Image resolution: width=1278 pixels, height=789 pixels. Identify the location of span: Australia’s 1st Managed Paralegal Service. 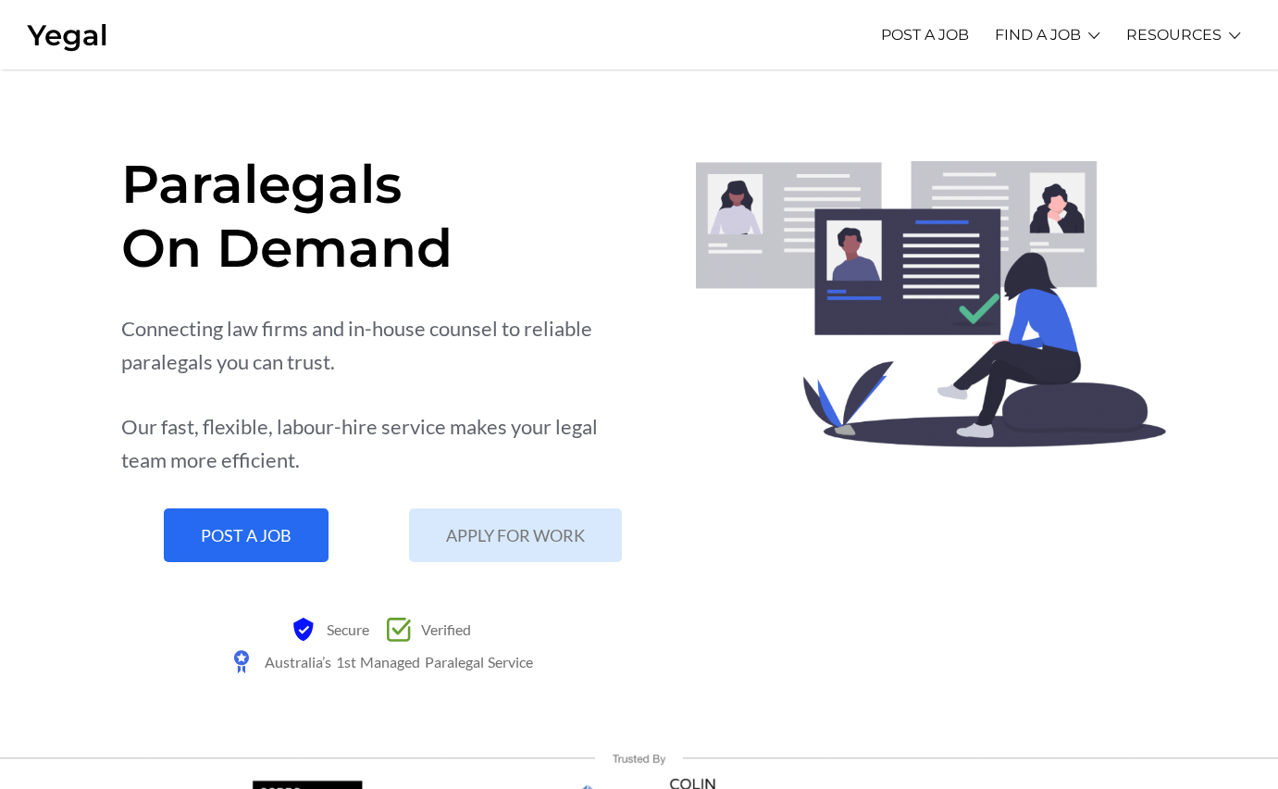
(396, 661).